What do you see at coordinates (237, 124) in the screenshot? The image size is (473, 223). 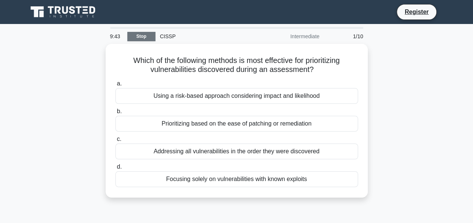 I see `div: Prioritizing based on the ease of patching or remediation` at bounding box center [237, 124].